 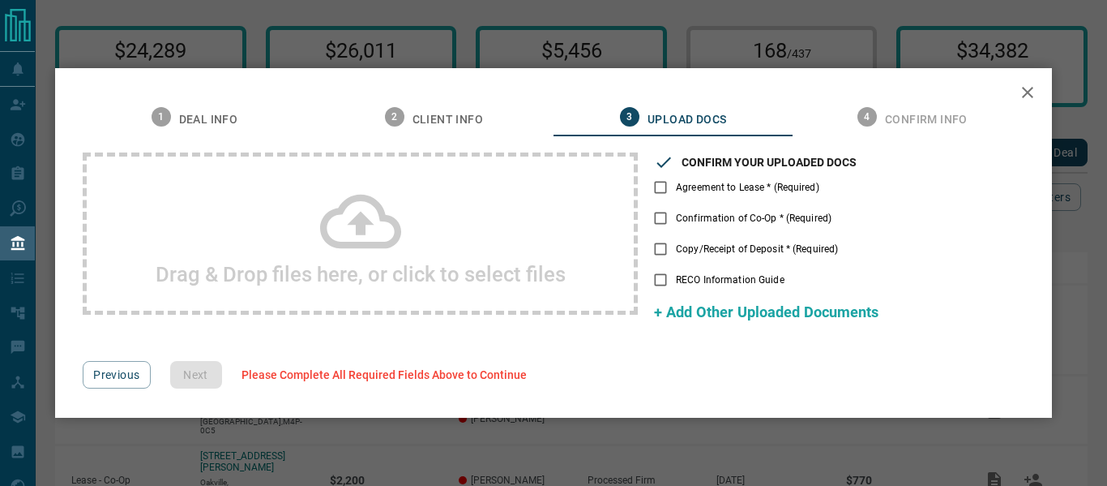 I want to click on h2: Drag & Drop files here, or click to select files, so click(x=361, y=274).